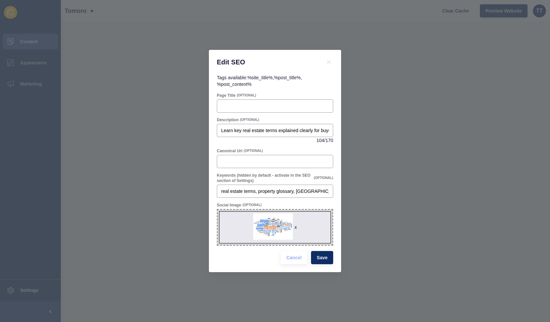 The width and height of the screenshot is (550, 322). What do you see at coordinates (322, 258) in the screenshot?
I see `span: Save` at bounding box center [322, 258].